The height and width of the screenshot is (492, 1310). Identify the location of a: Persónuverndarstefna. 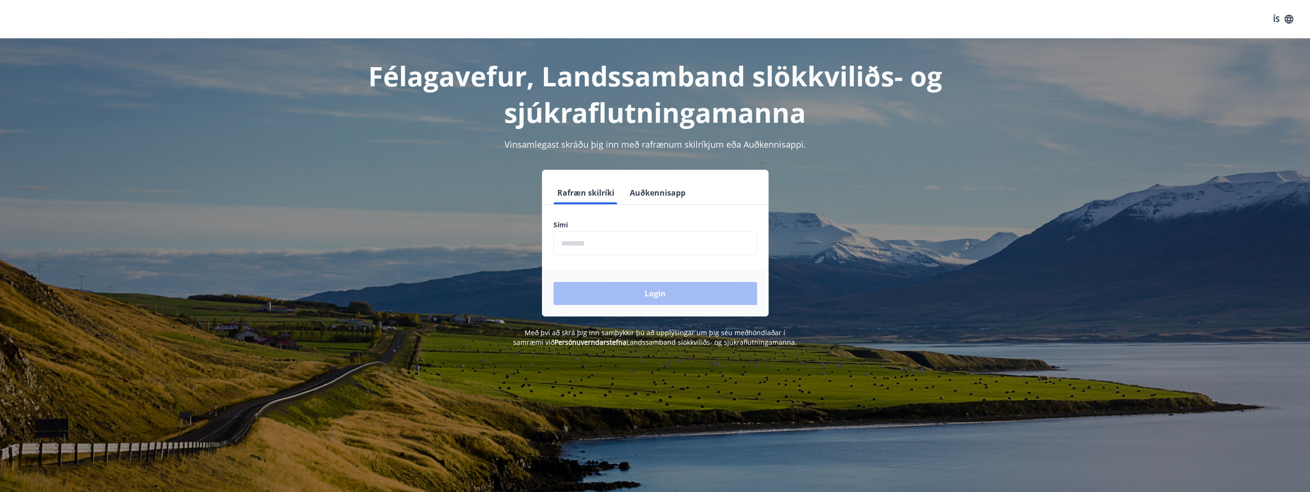
(590, 342).